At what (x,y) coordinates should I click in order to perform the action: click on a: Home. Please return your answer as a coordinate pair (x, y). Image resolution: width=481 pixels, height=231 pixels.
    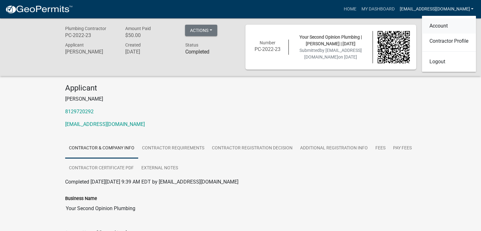
    Looking at the image, I should click on (350, 9).